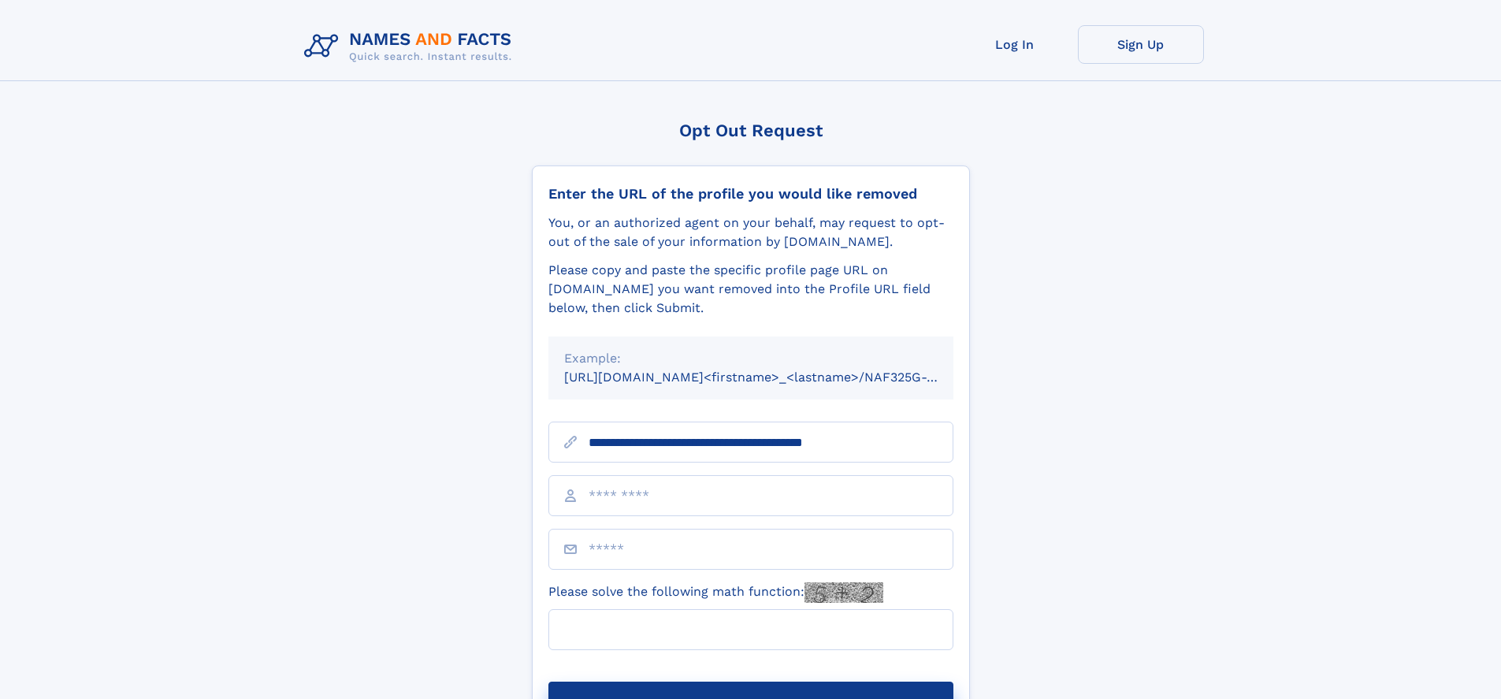 Image resolution: width=1501 pixels, height=699 pixels. Describe the element at coordinates (751, 194) in the screenshot. I see `div: Enter the URL of the profile you would like removed` at that location.